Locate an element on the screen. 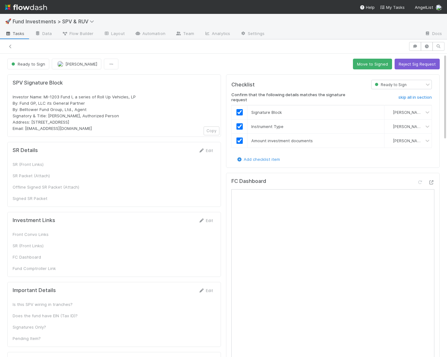 This screenshot has width=447, height=357. span: My Tasks is located at coordinates (392, 7).